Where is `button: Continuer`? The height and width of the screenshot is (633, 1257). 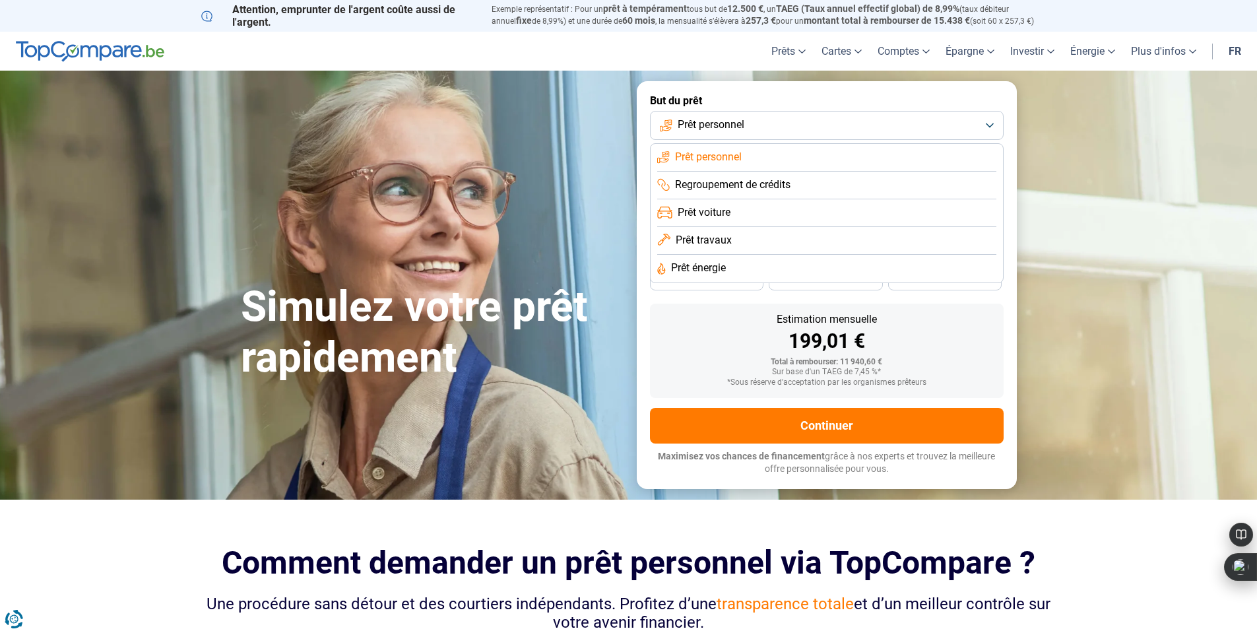
button: Continuer is located at coordinates (826, 425).